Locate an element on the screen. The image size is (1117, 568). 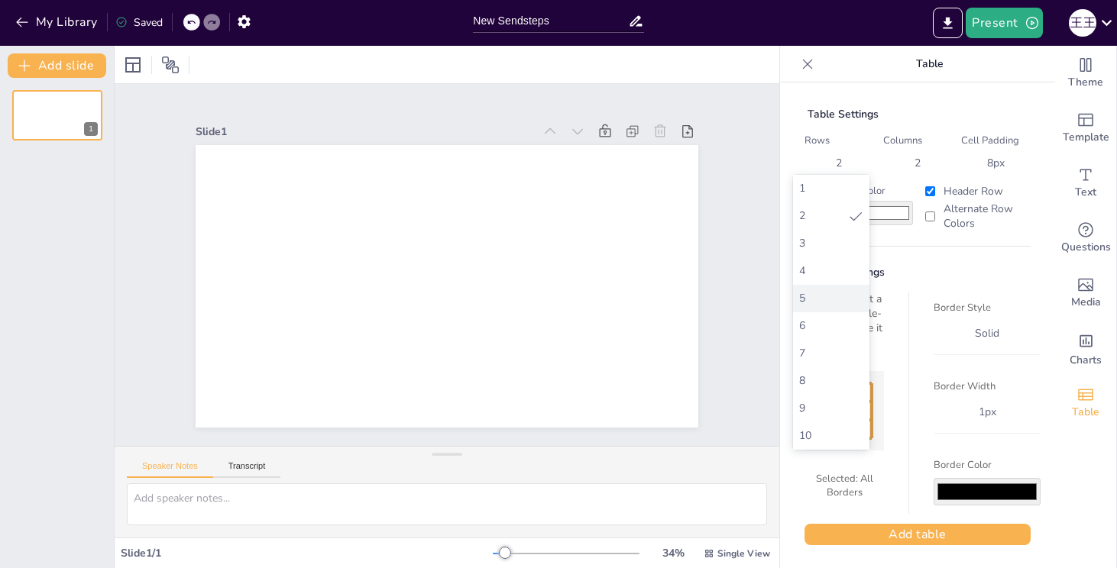
button: Speaker Notes is located at coordinates (170, 470).